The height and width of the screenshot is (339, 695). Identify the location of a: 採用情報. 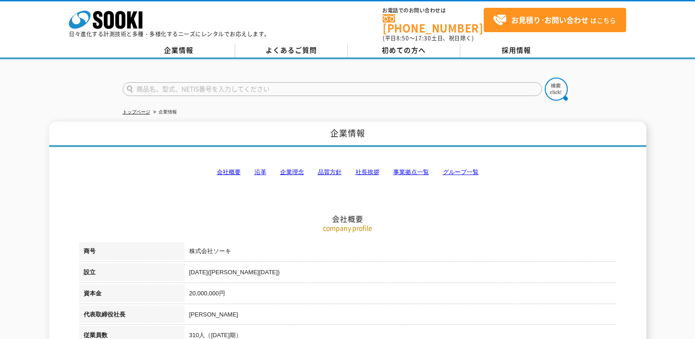
(516, 51).